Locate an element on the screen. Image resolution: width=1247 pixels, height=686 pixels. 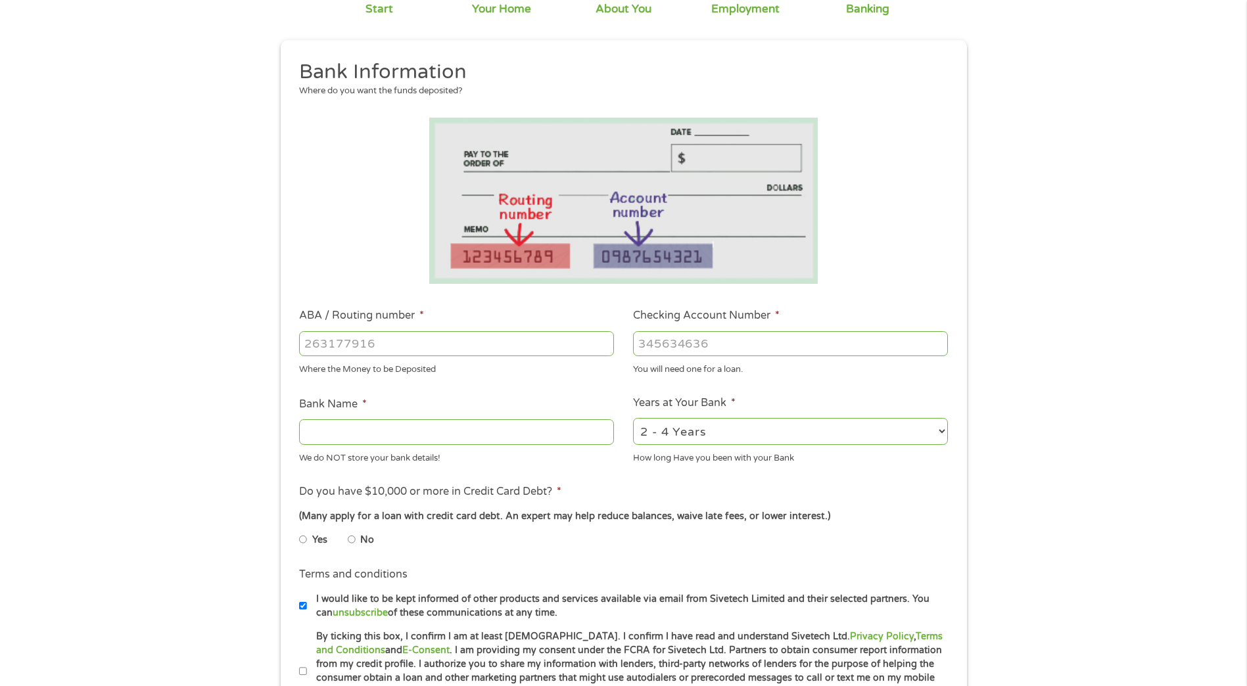
div: About You is located at coordinates (623, 9).